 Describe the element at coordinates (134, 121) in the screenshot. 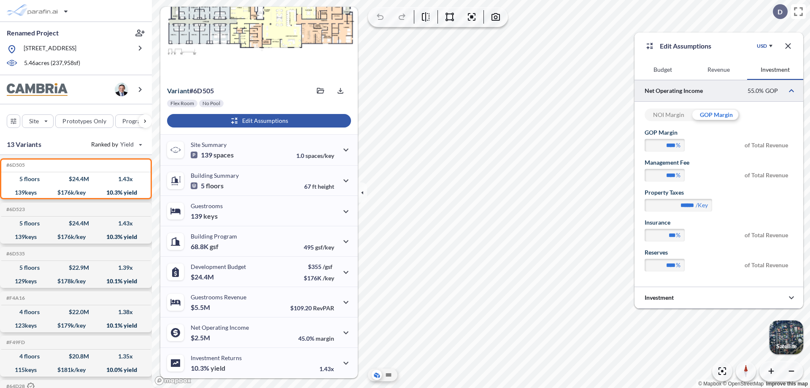

I see `p: Program` at that location.